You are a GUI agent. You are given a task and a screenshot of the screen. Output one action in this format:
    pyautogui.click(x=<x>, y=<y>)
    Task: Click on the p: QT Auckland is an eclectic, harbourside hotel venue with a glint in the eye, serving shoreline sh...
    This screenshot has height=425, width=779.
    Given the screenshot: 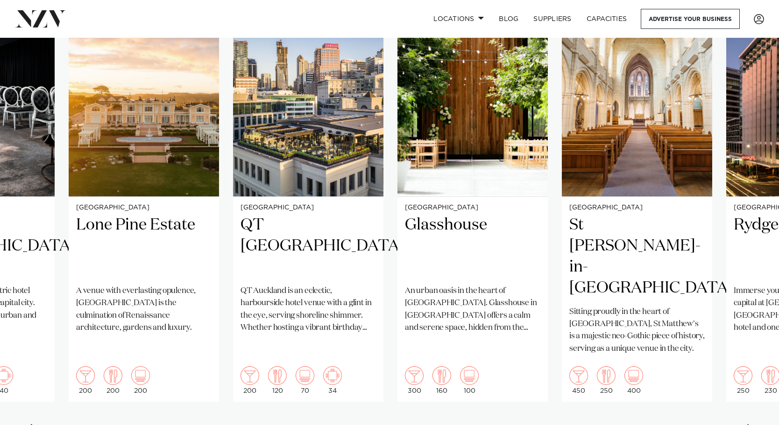 What is the action you would take?
    pyautogui.click(x=308, y=310)
    